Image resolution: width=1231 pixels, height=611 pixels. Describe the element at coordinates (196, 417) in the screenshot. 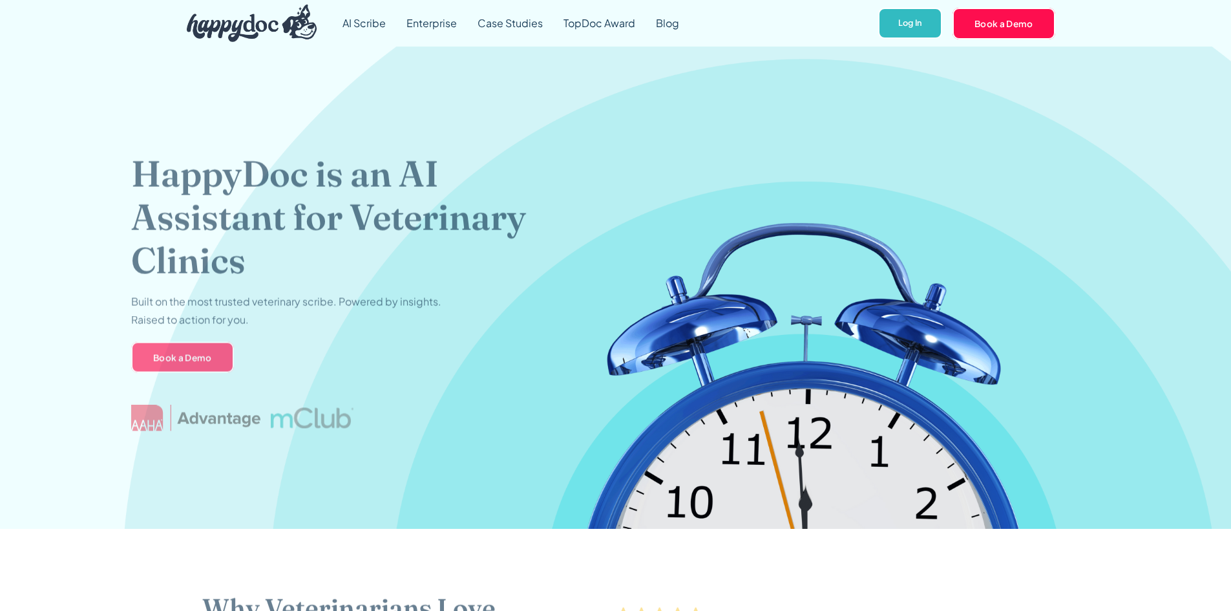

I see `img: AAHA Advantage logo` at that location.